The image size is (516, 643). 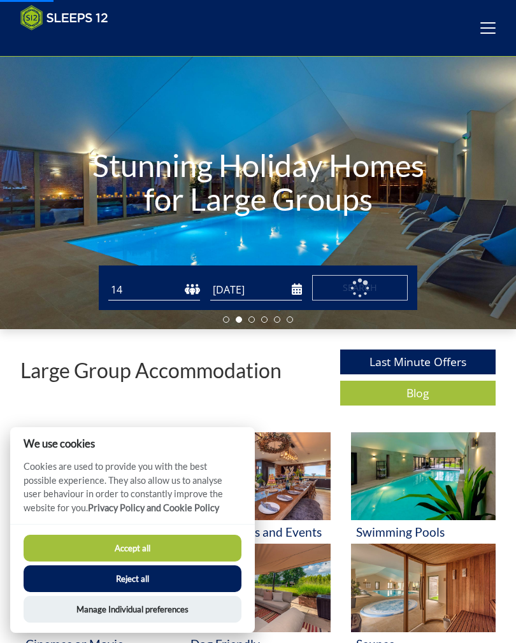 What do you see at coordinates (151, 370) in the screenshot?
I see `p: Large Group Accommodation` at bounding box center [151, 370].